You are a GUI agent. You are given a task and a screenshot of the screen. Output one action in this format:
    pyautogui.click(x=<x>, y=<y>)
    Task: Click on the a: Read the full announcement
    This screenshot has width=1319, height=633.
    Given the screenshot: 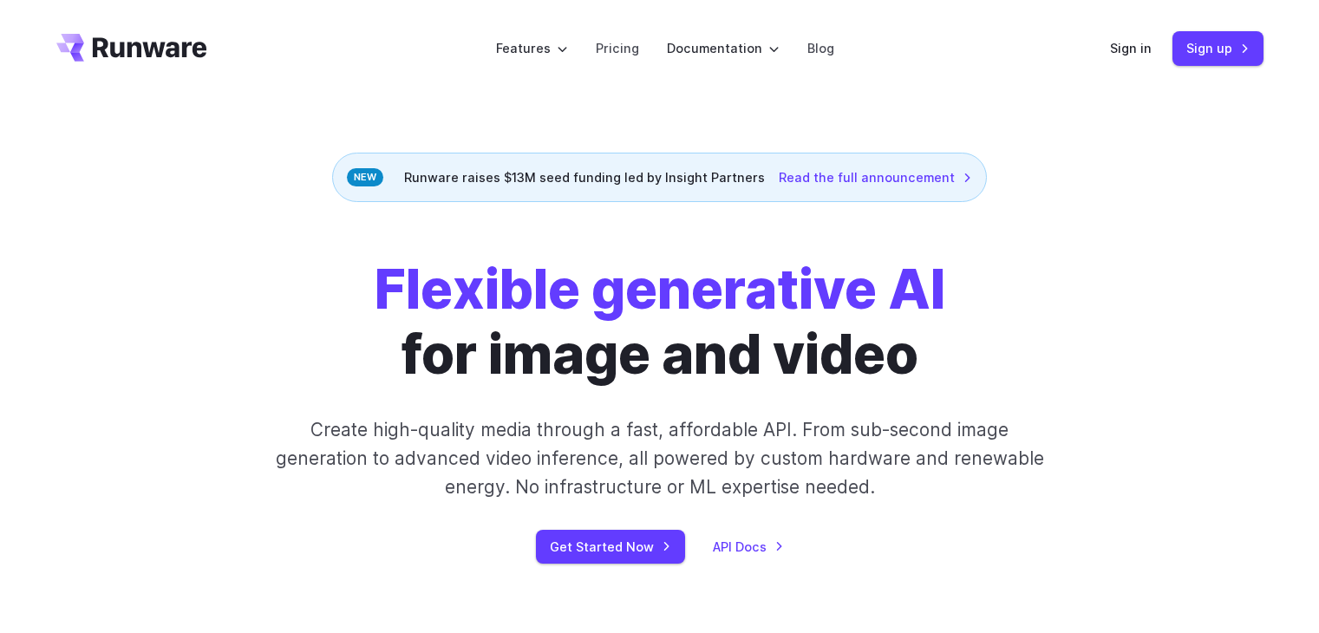 What is the action you would take?
    pyautogui.click(x=875, y=177)
    